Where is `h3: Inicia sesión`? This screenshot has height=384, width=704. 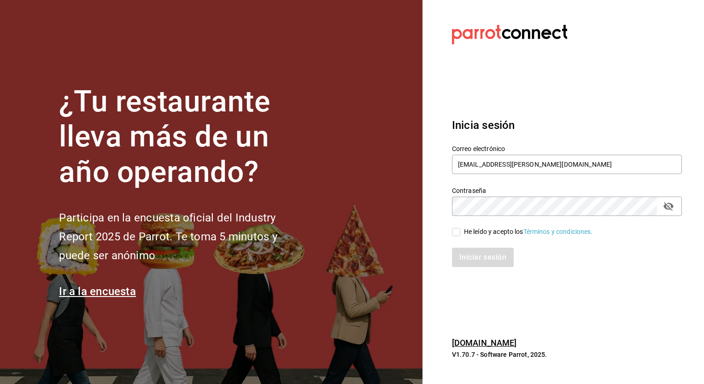
h3: Inicia sesión is located at coordinates (567, 125).